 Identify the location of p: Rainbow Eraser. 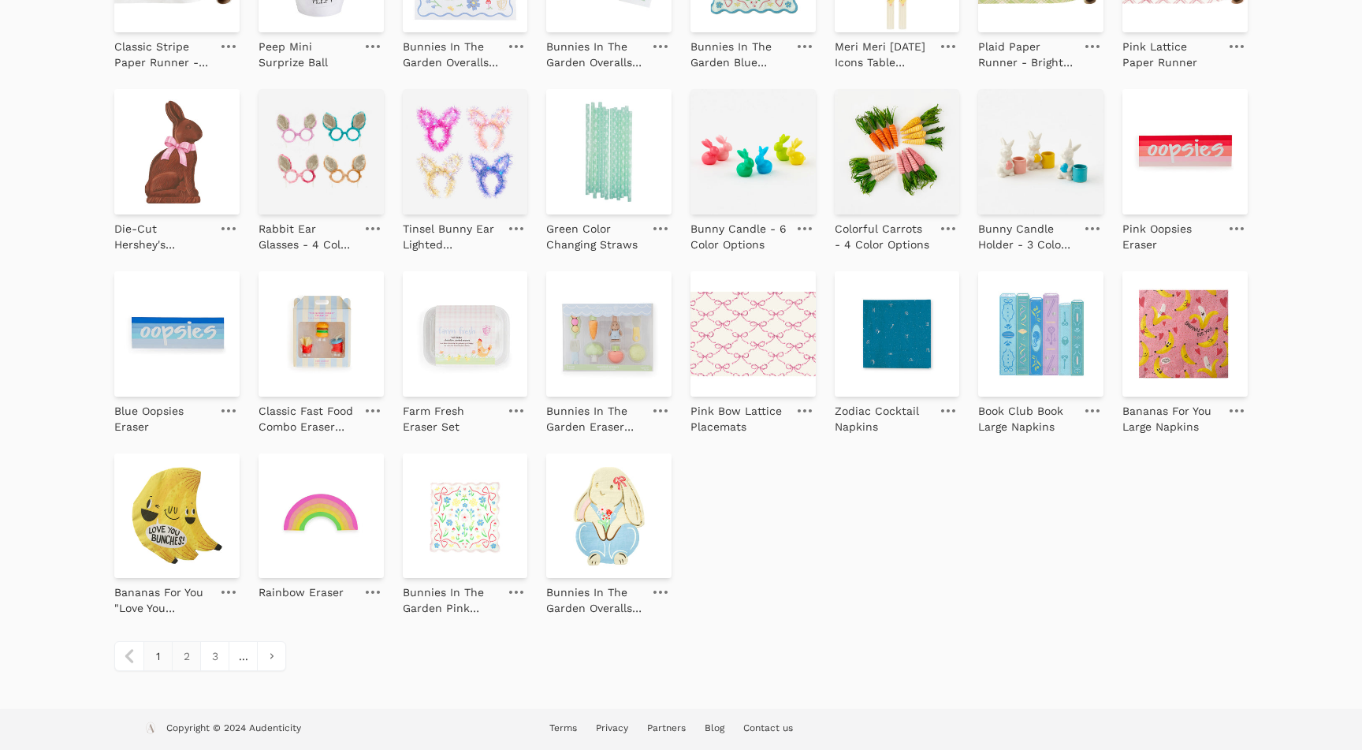
(301, 592).